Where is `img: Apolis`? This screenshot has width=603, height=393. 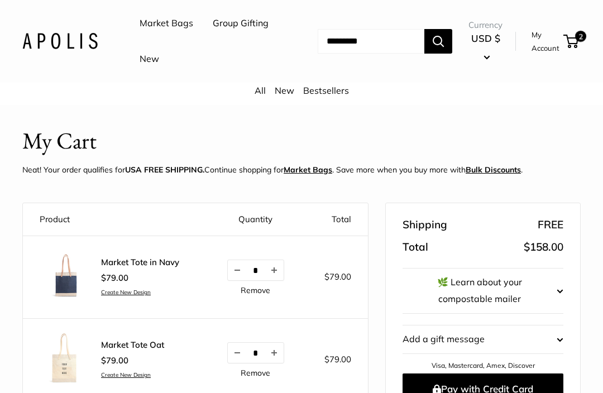
img: Apolis is located at coordinates (60, 41).